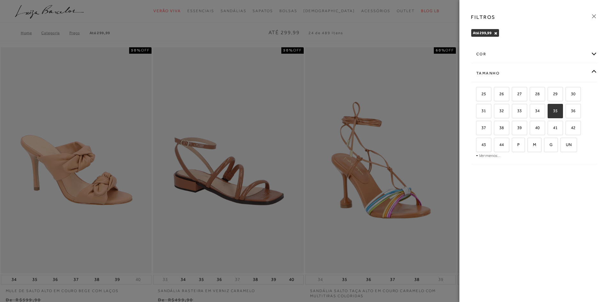 Image resolution: width=609 pixels, height=302 pixels. What do you see at coordinates (481, 144) in the screenshot?
I see `span: 43` at bounding box center [481, 144].